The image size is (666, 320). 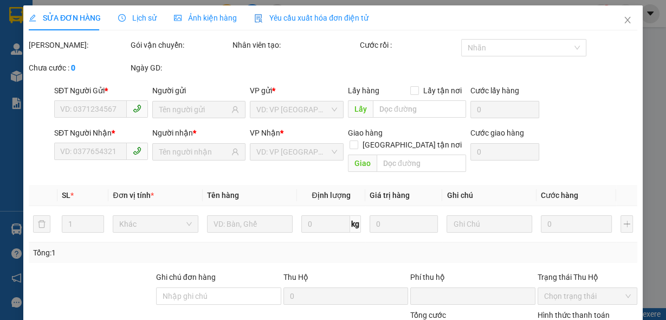 What do you see at coordinates (186, 277) in the screenshot?
I see `label: Ghi chú đơn hàng` at bounding box center [186, 277].